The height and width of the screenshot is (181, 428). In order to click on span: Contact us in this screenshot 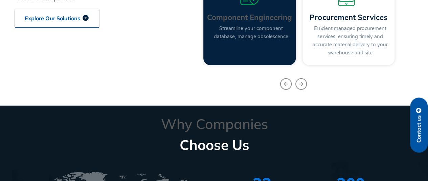, I will do `click(419, 129)`.